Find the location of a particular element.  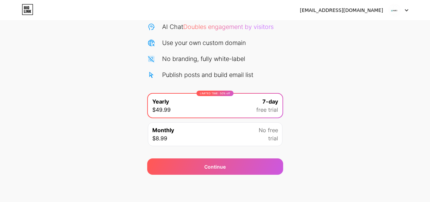

span: $49.99 is located at coordinates (162, 110).